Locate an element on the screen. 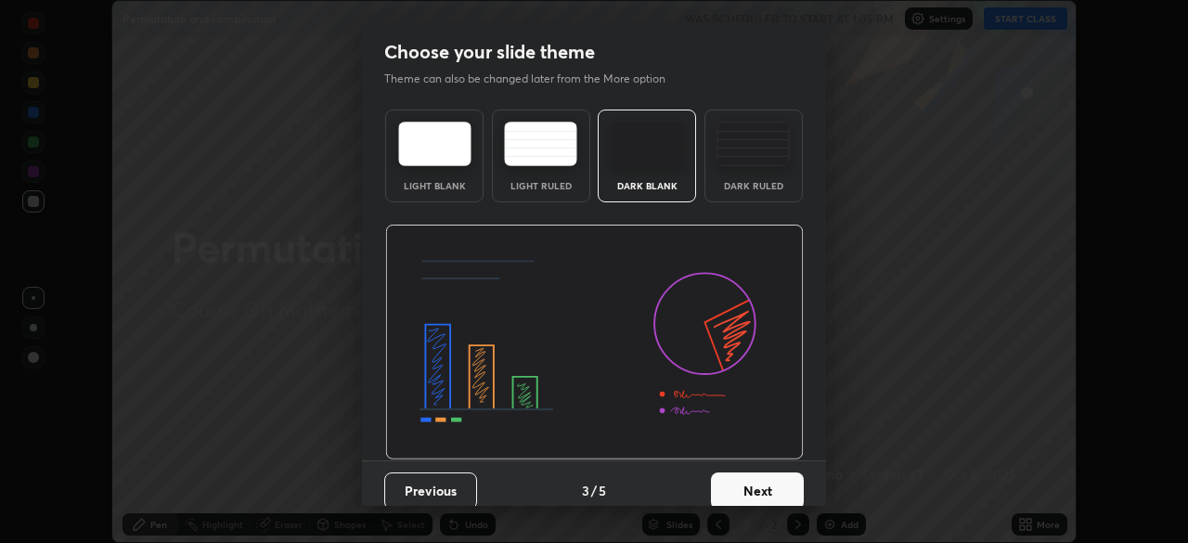 The height and width of the screenshot is (543, 1188). div: Dark Ruled is located at coordinates (754, 186).